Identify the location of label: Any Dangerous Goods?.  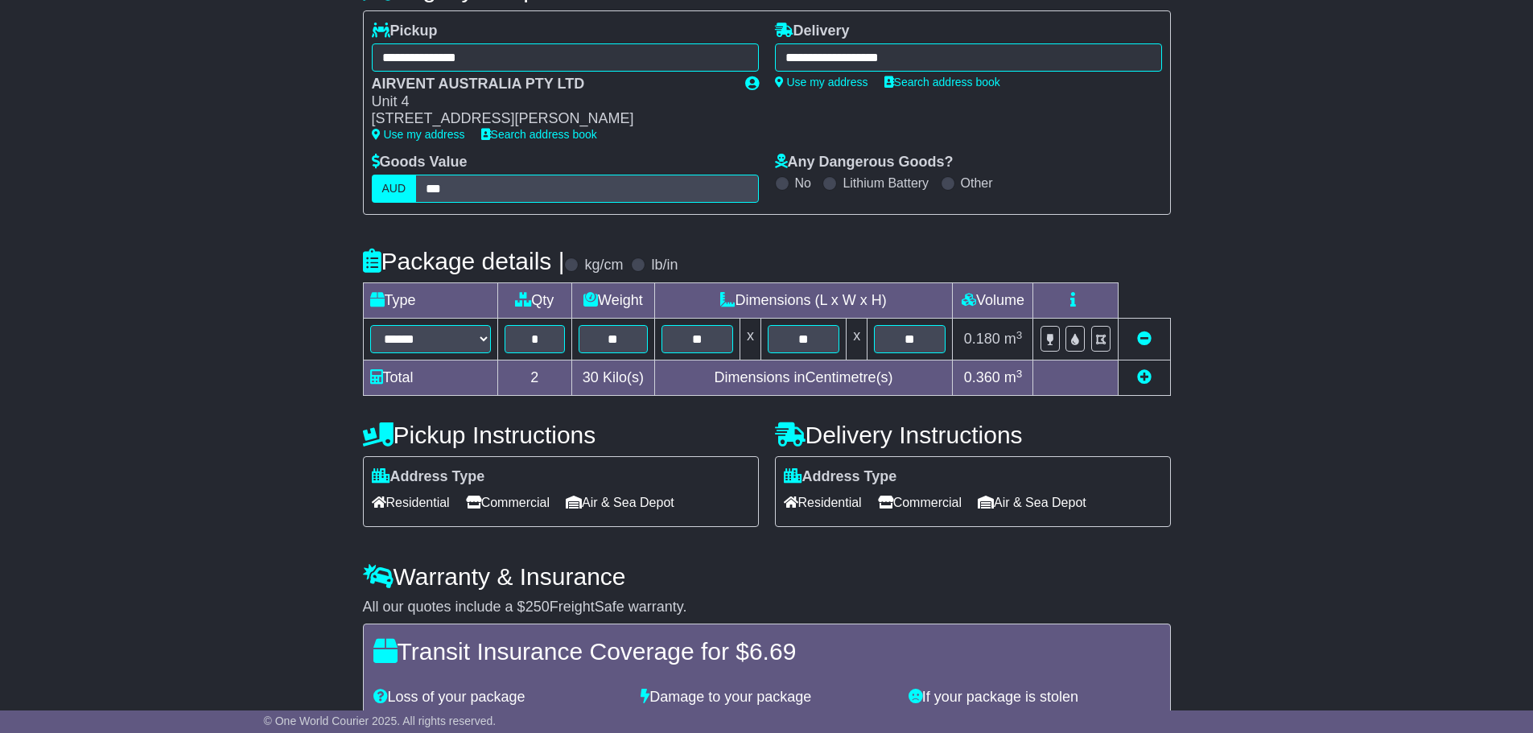
(864, 163).